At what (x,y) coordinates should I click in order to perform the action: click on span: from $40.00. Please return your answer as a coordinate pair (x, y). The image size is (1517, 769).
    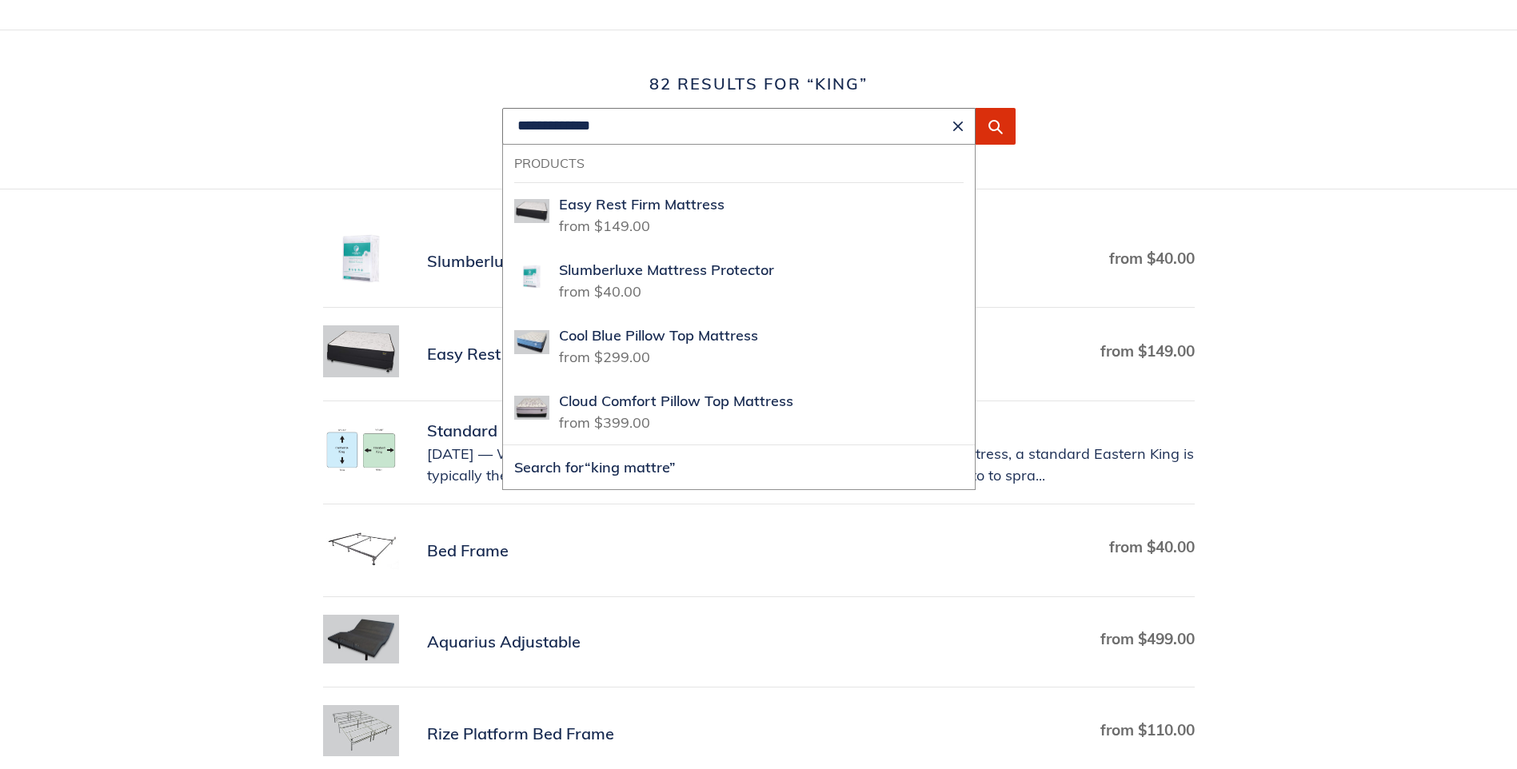
    Looking at the image, I should click on (600, 289).